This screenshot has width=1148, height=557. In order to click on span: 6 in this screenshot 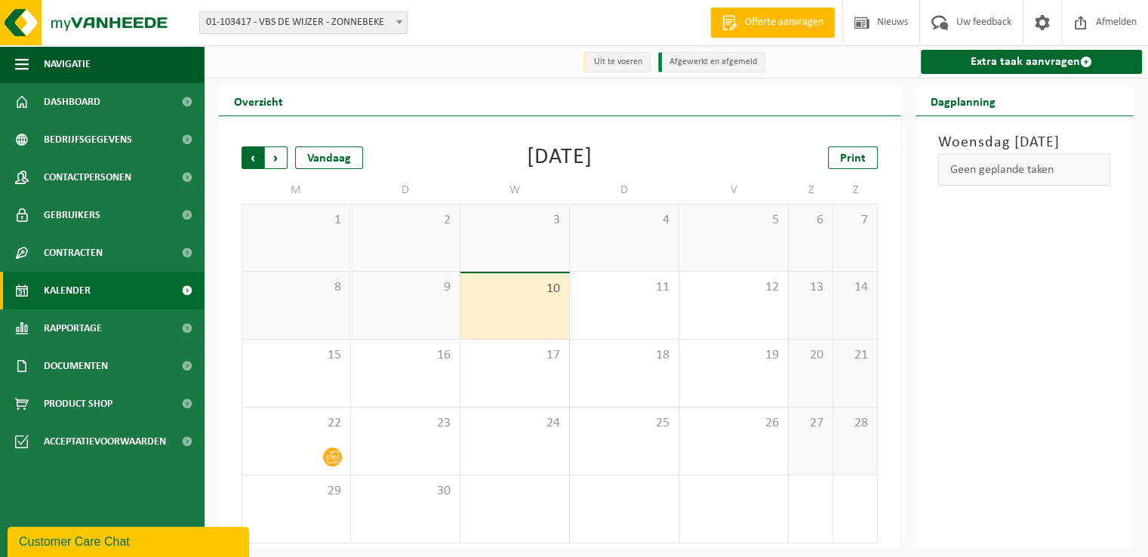, I will do `click(811, 220)`.